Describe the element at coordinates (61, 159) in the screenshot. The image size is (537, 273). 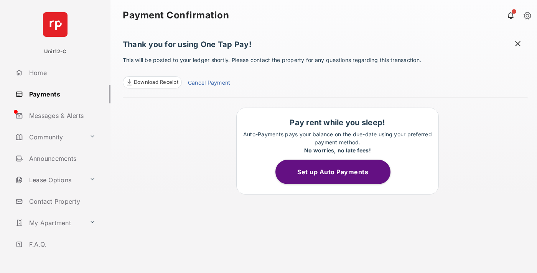
I see `a: Announcements` at that location.